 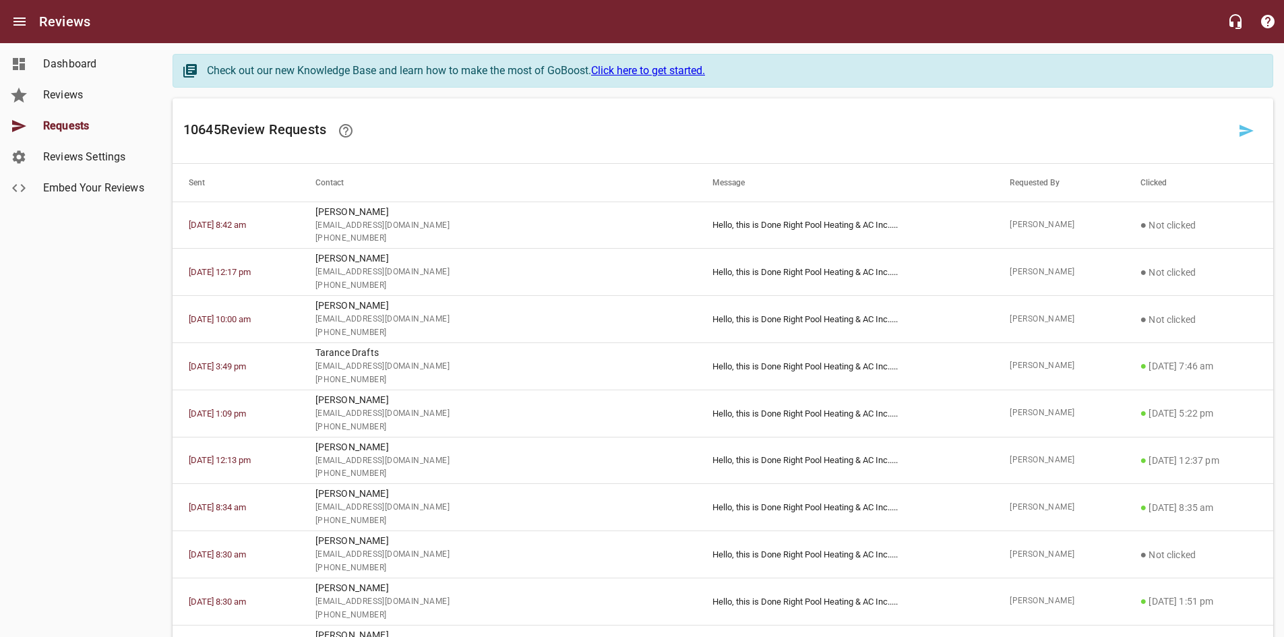 I want to click on th: Contact, so click(x=497, y=183).